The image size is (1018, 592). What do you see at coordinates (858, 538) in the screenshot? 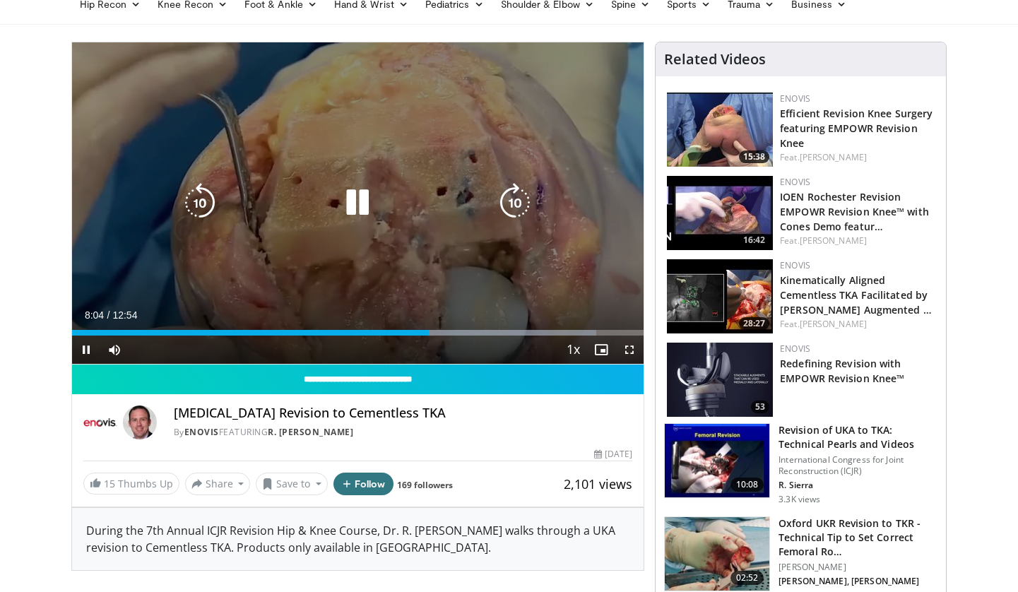
I see `h3: Oxford UKR Revision to TKR - Technical Tip to Set Correct Femoral Ro…` at bounding box center [858, 538].